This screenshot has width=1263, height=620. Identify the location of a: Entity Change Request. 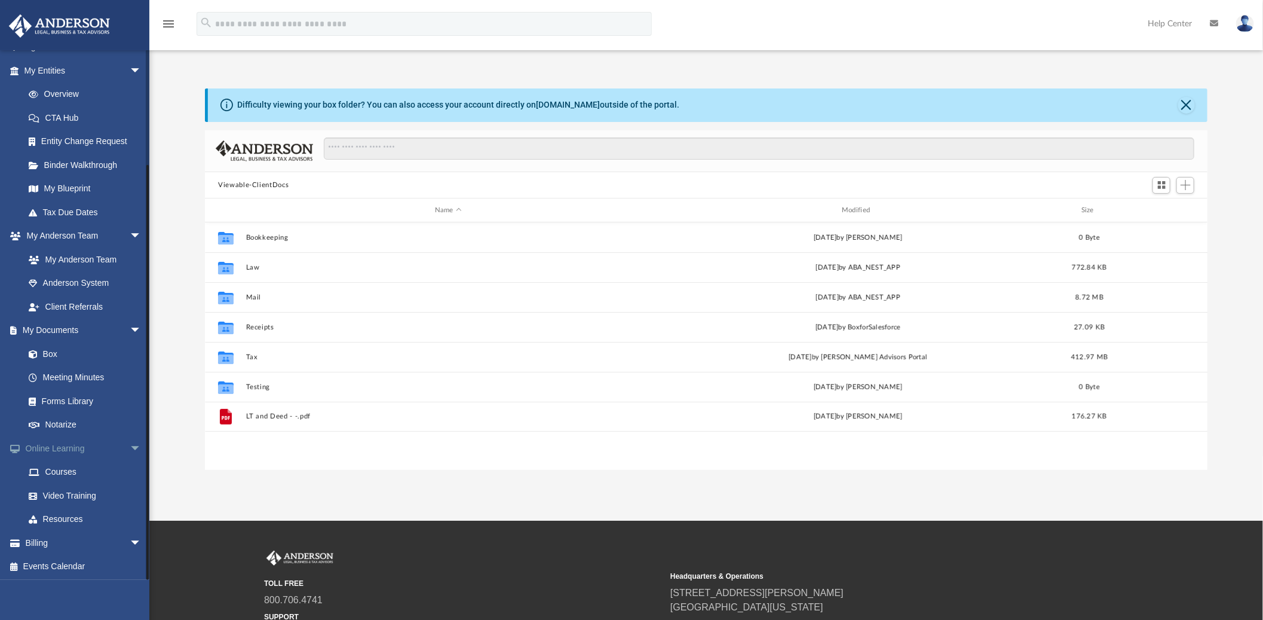
(88, 142).